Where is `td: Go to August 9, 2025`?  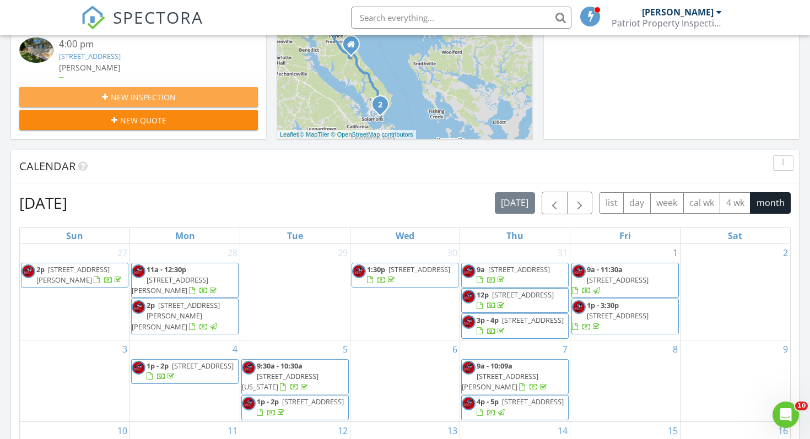 td: Go to August 9, 2025 is located at coordinates (735, 381).